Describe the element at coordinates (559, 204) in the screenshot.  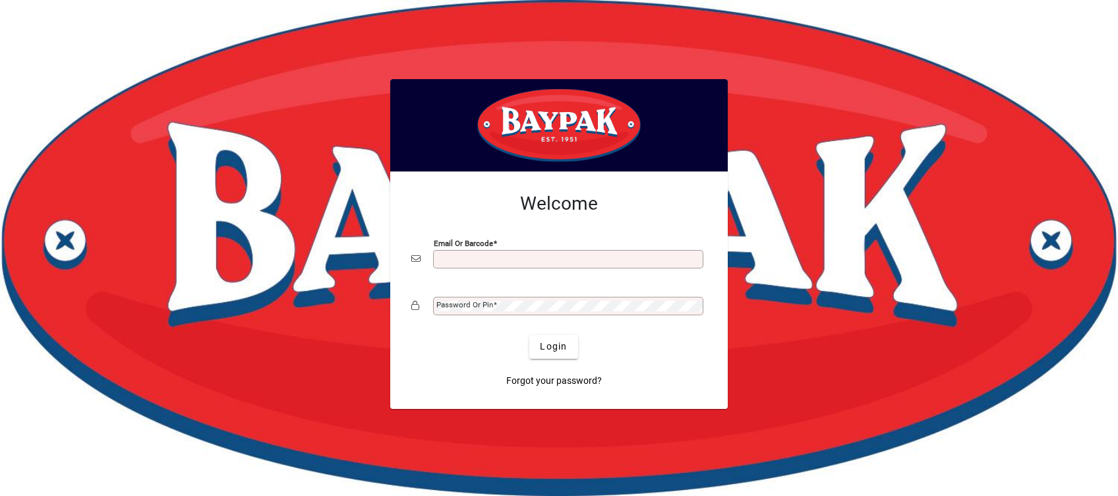
I see `h2: Welcome` at that location.